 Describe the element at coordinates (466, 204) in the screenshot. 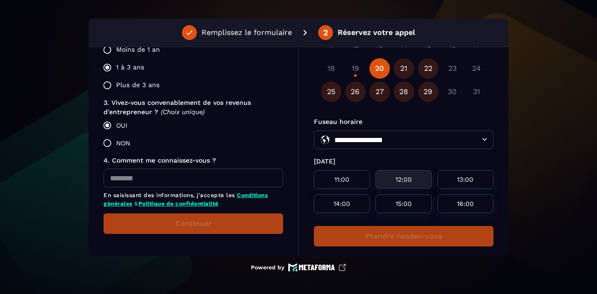

I see `p: 16:00` at that location.